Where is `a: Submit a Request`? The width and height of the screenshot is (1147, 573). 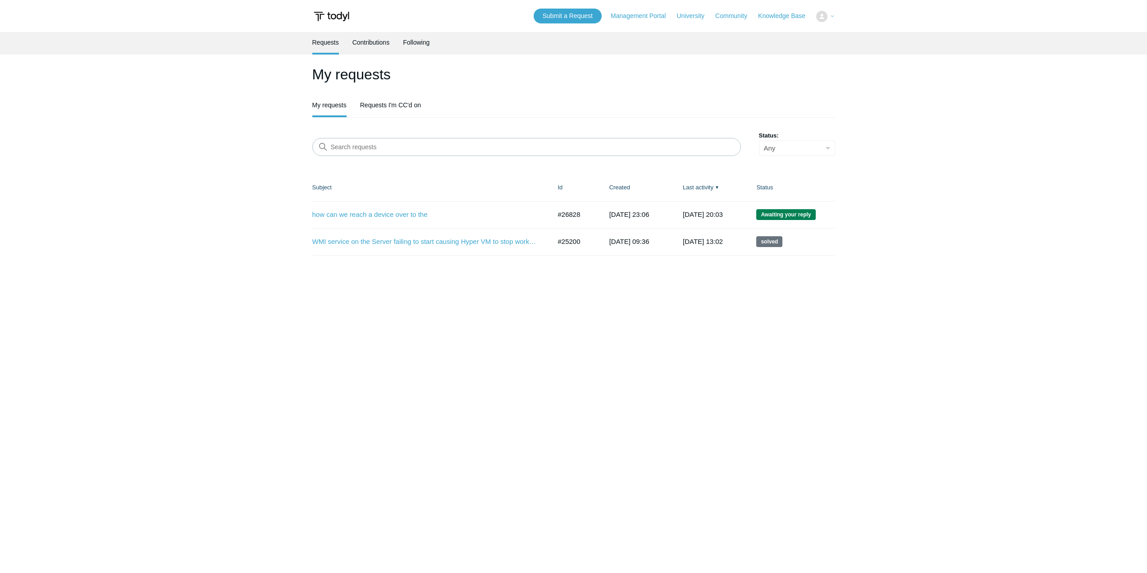
a: Submit a Request is located at coordinates (567, 16).